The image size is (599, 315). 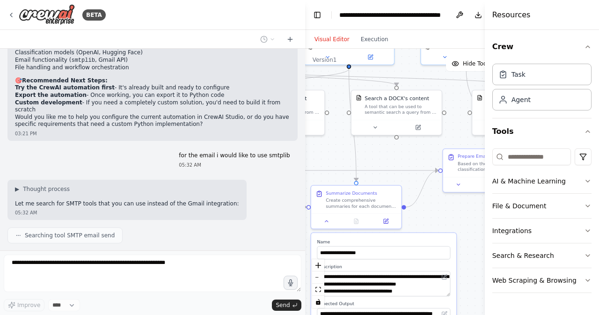 What do you see at coordinates (153, 60) in the screenshot?
I see `li: Email functionality ( , Gmail API)` at bounding box center [153, 60].